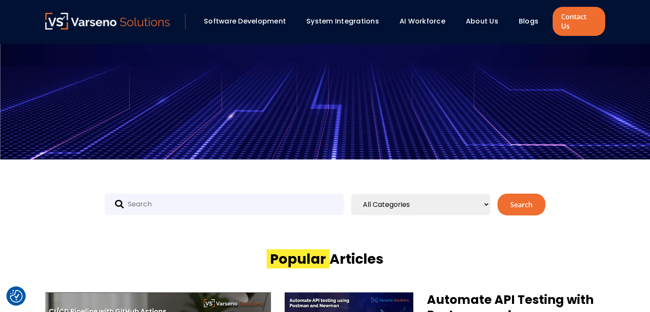 The height and width of the screenshot is (312, 650). What do you see at coordinates (532, 21) in the screenshot?
I see `div: Blogs` at bounding box center [532, 21].